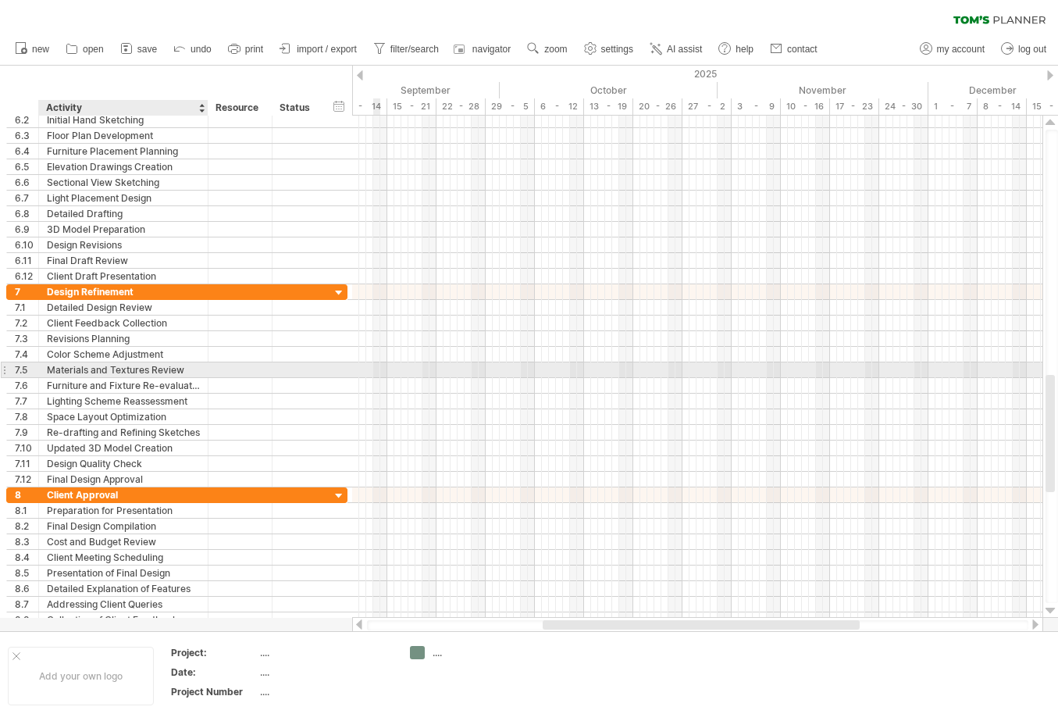 This screenshot has height=721, width=1058. Describe the element at coordinates (617, 49) in the screenshot. I see `span: settings` at that location.